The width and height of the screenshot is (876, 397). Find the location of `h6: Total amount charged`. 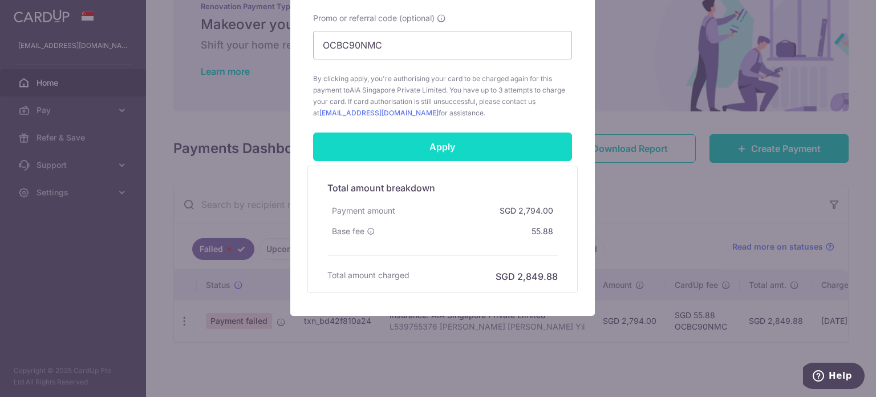

h6: Total amount charged is located at coordinates (369, 275).